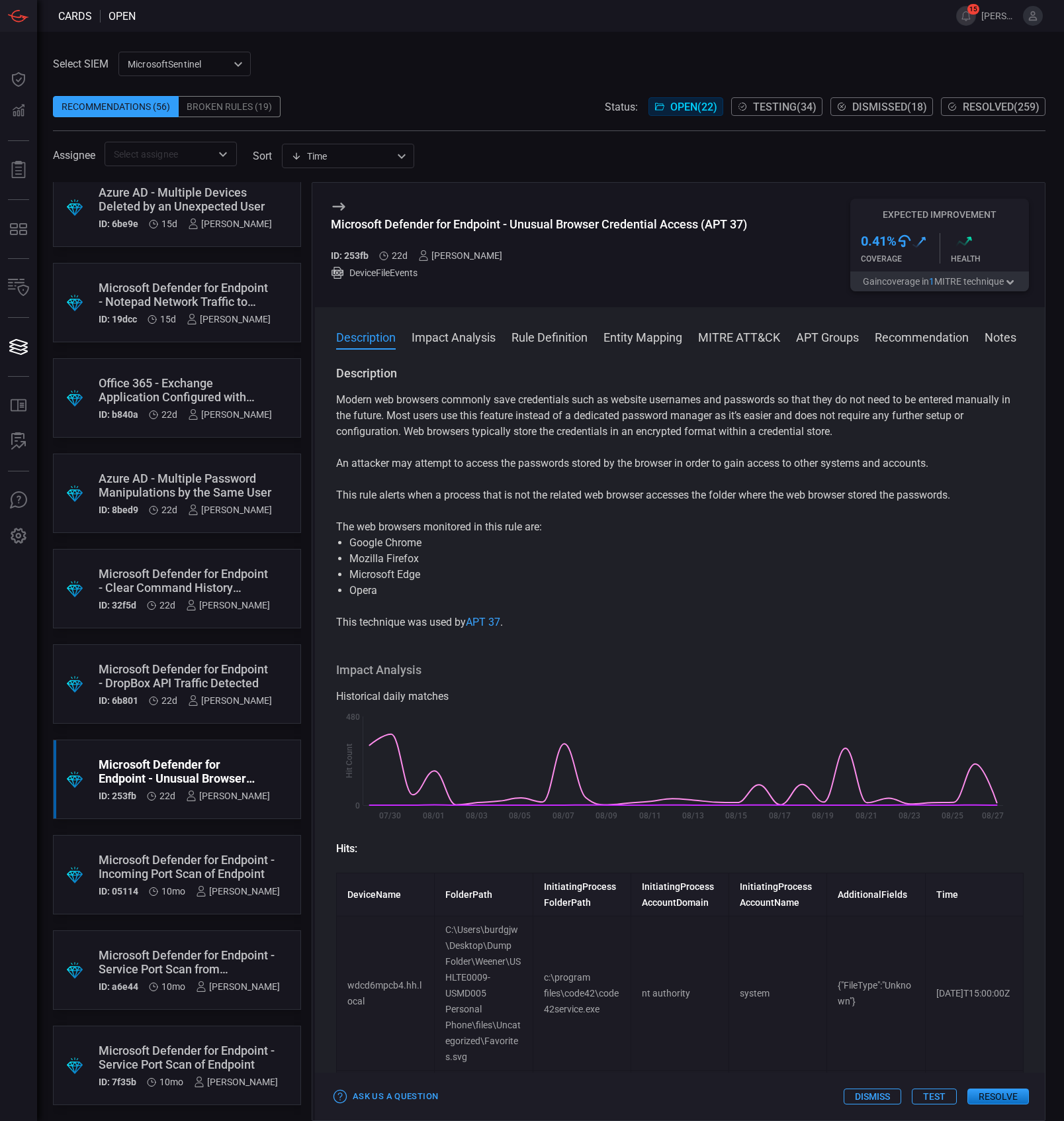 This screenshot has width=1064, height=1121. What do you see at coordinates (922, 337) in the screenshot?
I see `button: Recommendation` at bounding box center [922, 337].